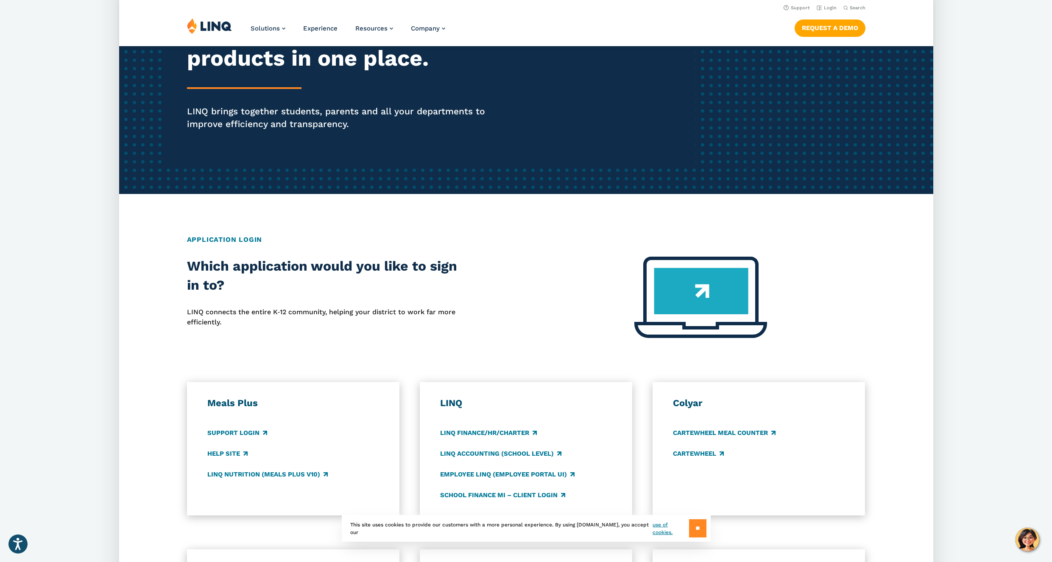  I want to click on a: Support Login, so click(237, 433).